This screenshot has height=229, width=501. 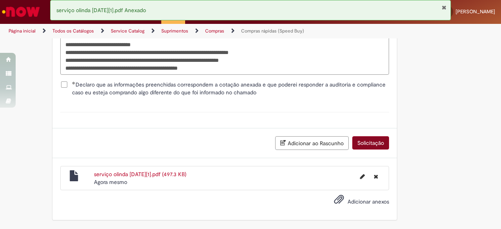 What do you see at coordinates (368, 202) in the screenshot?
I see `span: Adicionar anexos` at bounding box center [368, 202].